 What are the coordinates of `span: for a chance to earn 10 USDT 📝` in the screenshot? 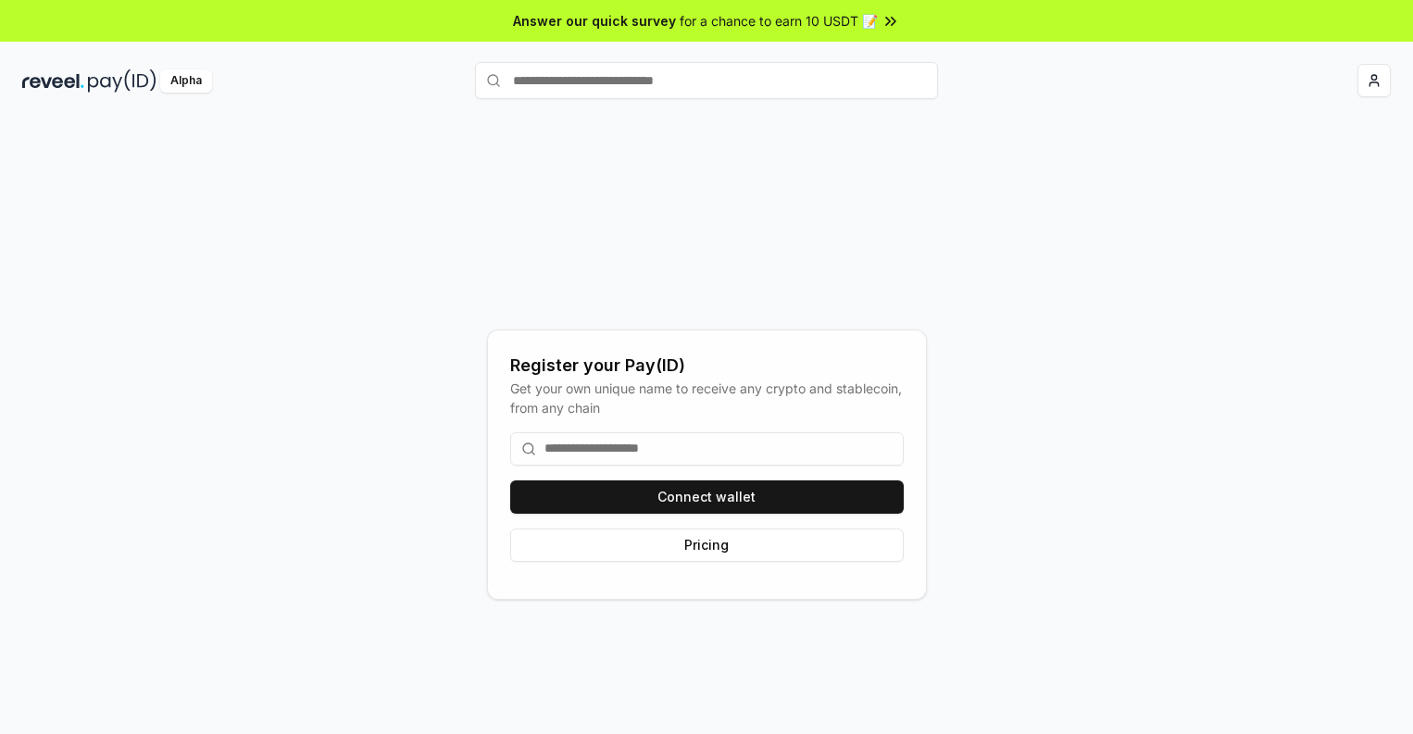 It's located at (779, 20).